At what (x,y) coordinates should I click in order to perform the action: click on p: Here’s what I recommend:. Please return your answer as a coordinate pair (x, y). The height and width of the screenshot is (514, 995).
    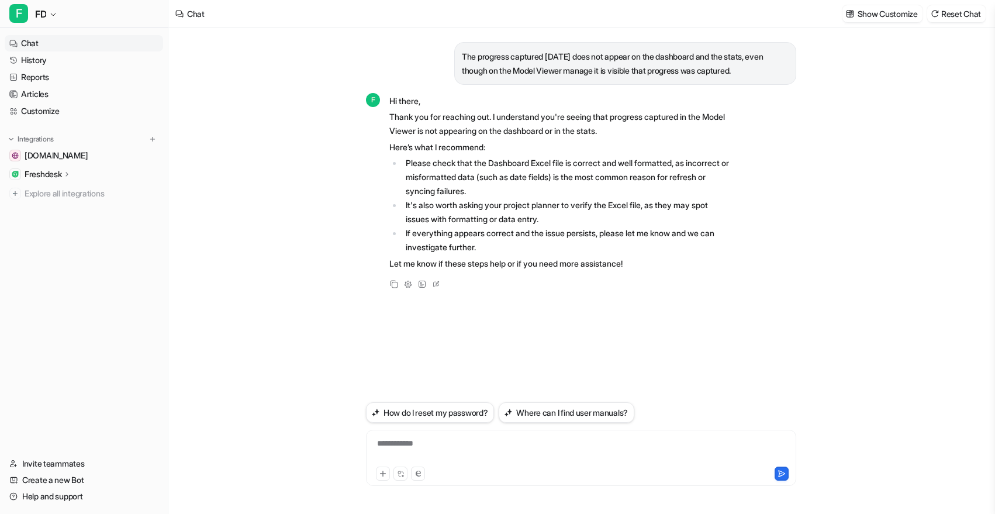
    Looking at the image, I should click on (560, 147).